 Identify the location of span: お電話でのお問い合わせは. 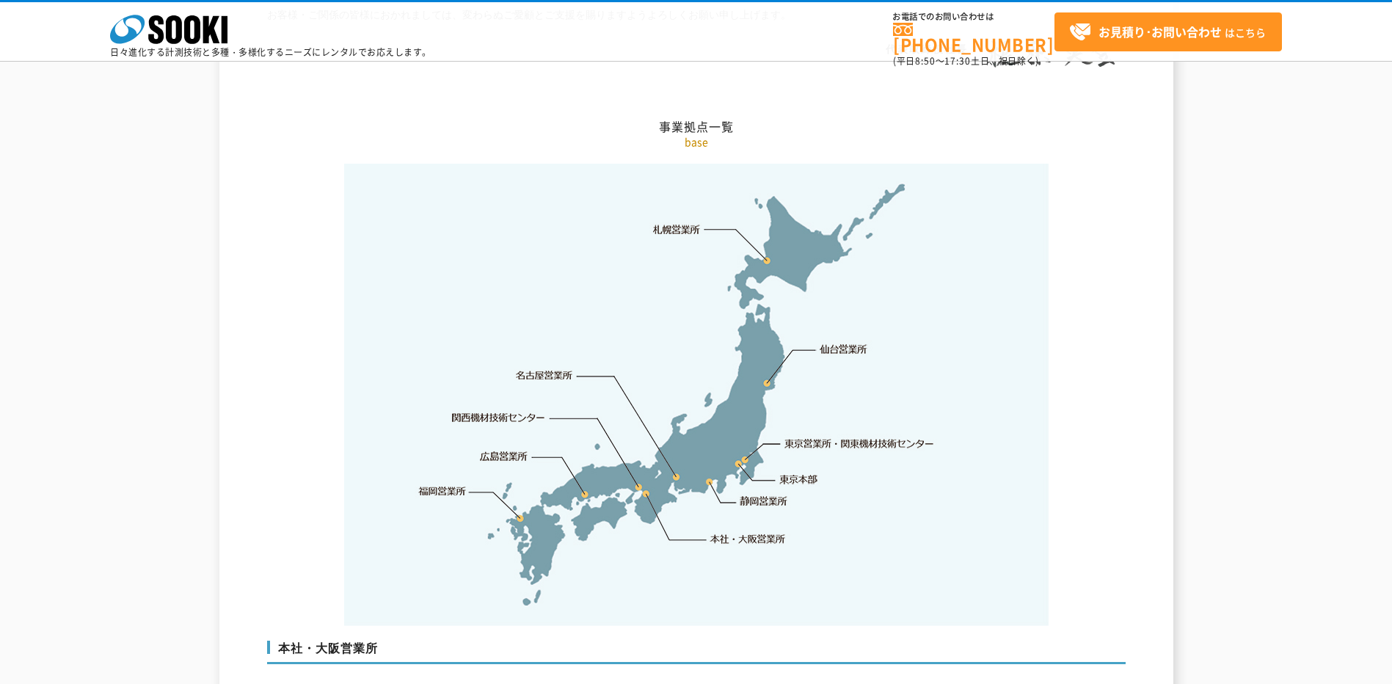
(974, 17).